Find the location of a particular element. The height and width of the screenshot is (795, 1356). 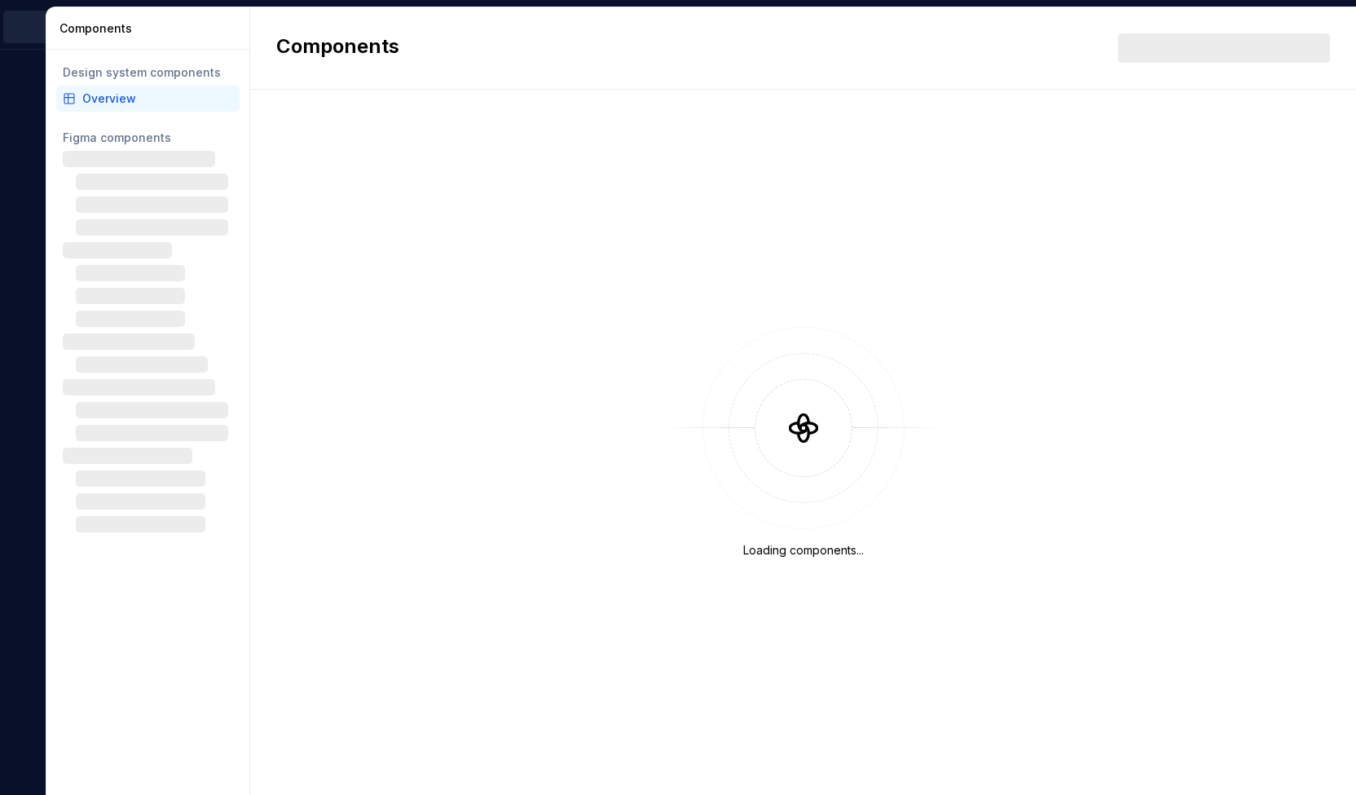

a: Overview is located at coordinates (148, 99).